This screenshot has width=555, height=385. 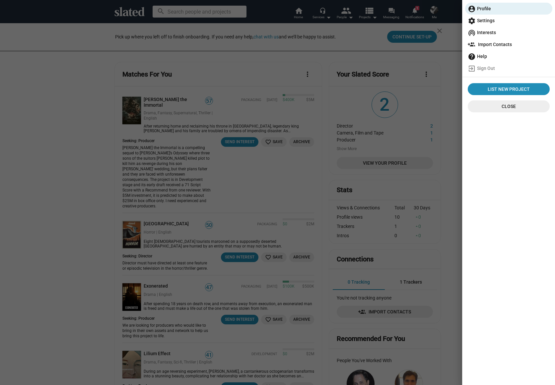 I want to click on a: Profile, so click(x=508, y=9).